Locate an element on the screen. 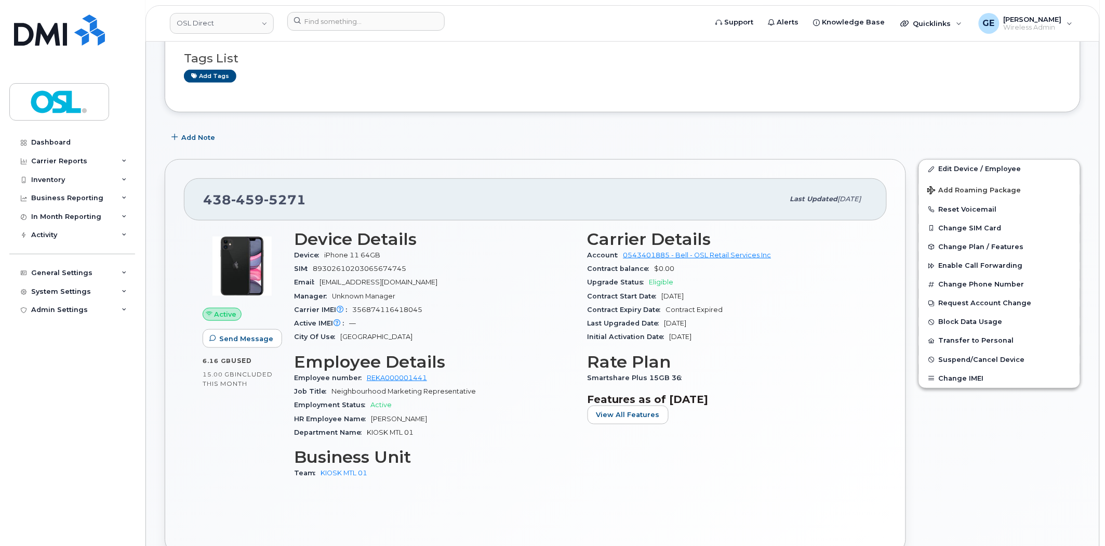  button: Add Note is located at coordinates (194, 137).